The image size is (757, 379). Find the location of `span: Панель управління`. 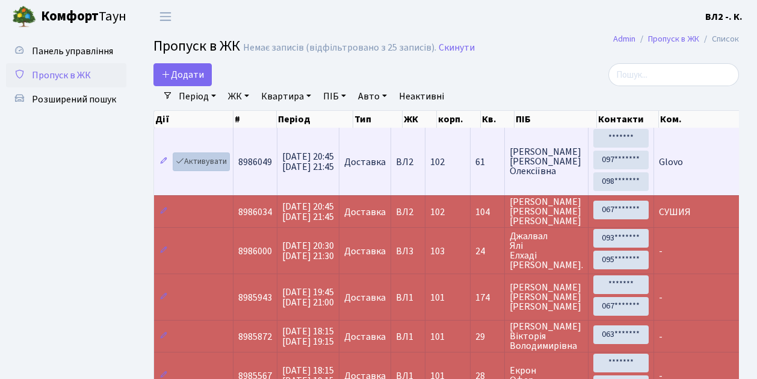

span: Панель управління is located at coordinates (72, 51).